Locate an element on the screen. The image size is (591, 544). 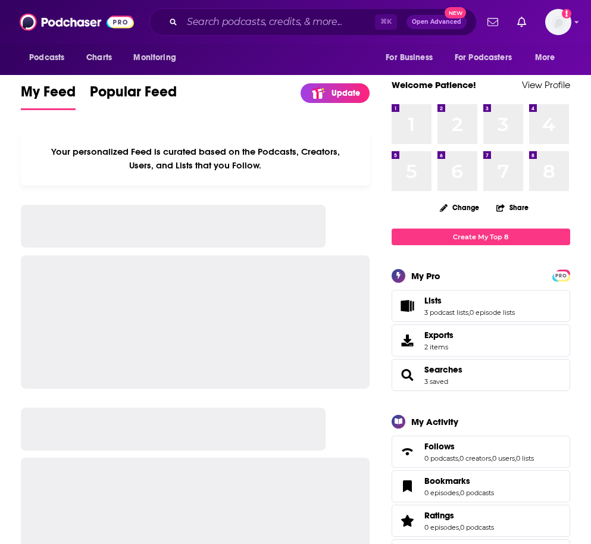
span: Charts is located at coordinates (99, 58).